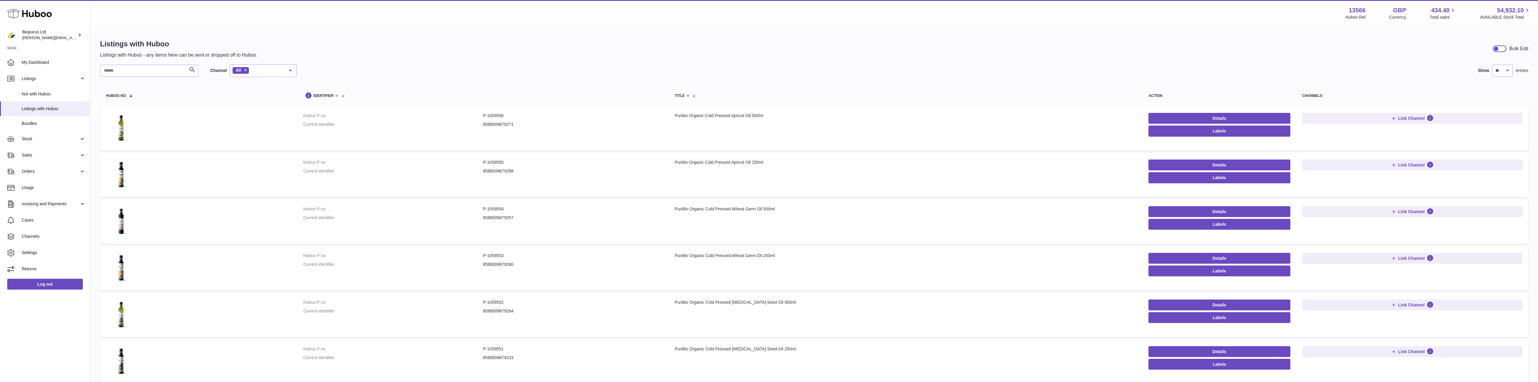 Image resolution: width=1538 pixels, height=382 pixels. I want to click on span: 434.40, so click(1440, 10).